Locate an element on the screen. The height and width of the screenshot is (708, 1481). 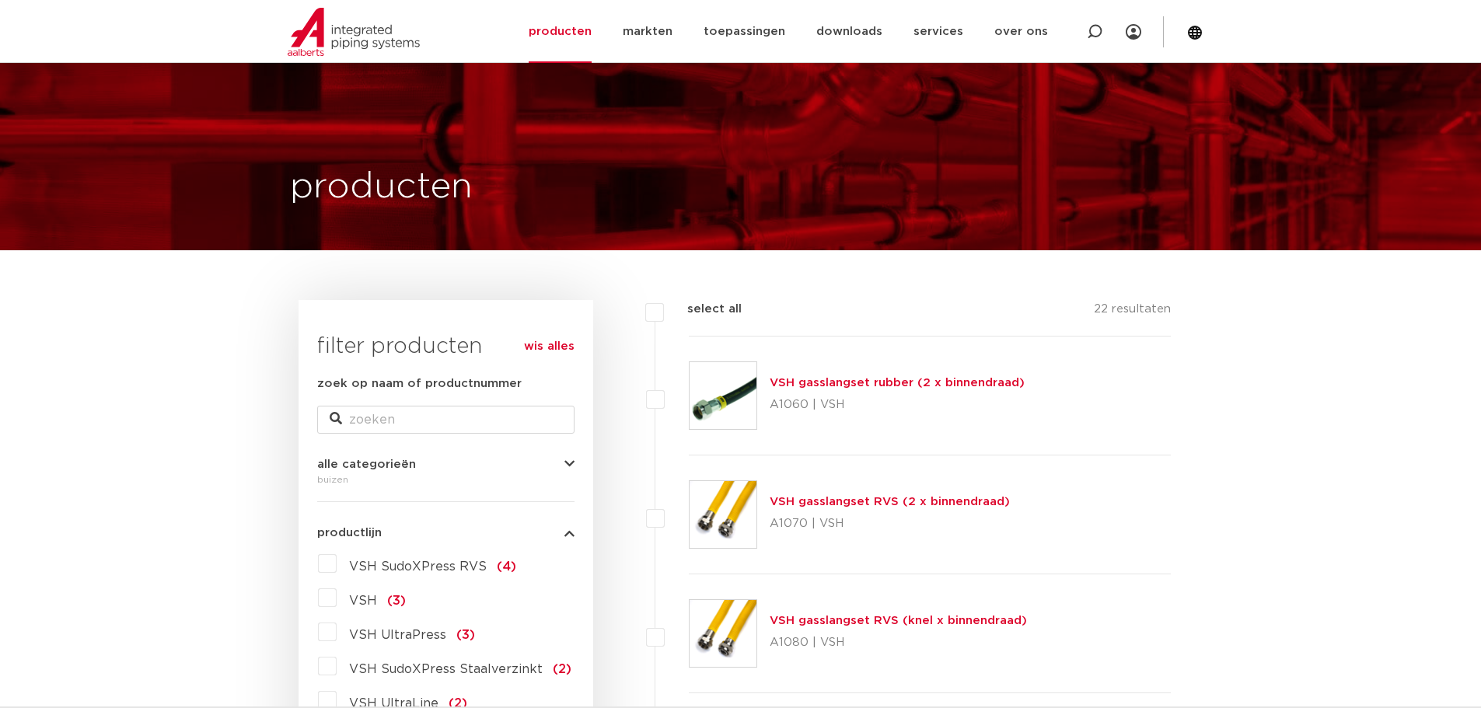
span: VSH is located at coordinates (363, 601).